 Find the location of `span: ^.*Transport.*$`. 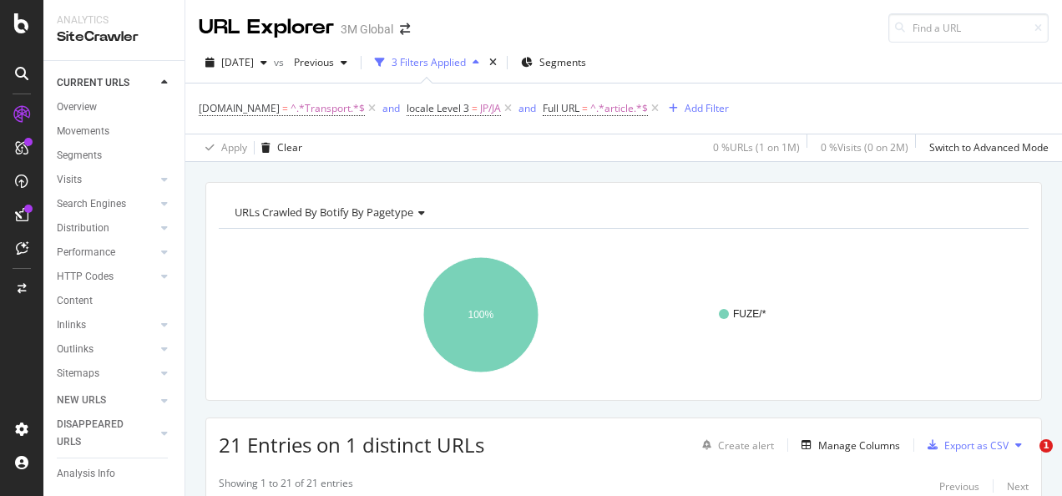

span: ^.*Transport.*$ is located at coordinates (327, 109).